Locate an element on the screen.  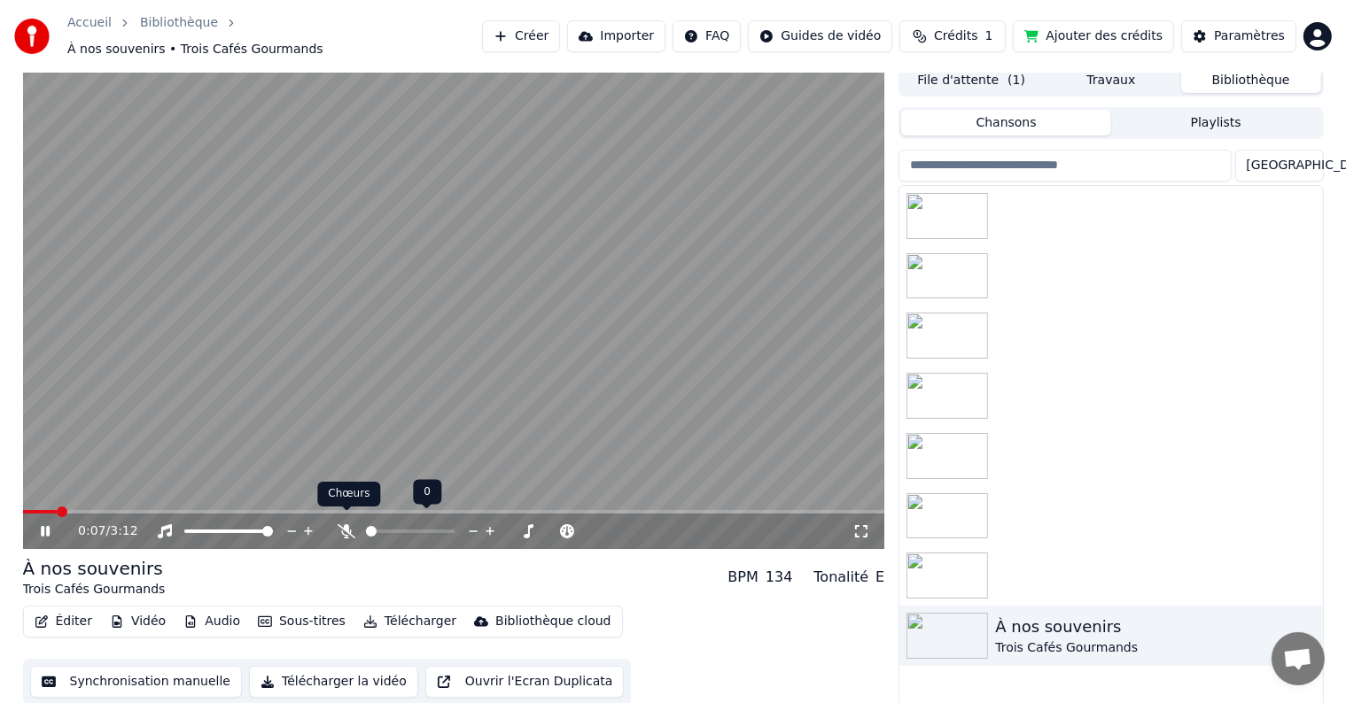
a: Bibliothèque is located at coordinates (179, 23).